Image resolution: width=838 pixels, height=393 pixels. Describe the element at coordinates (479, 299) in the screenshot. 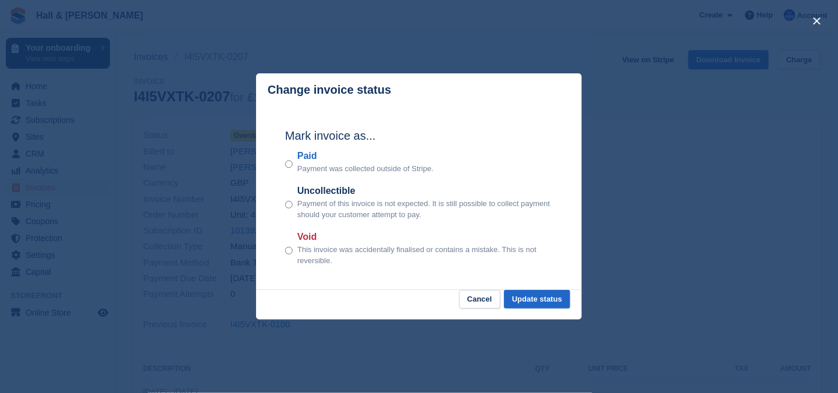

I see `button: Cancel` at that location.